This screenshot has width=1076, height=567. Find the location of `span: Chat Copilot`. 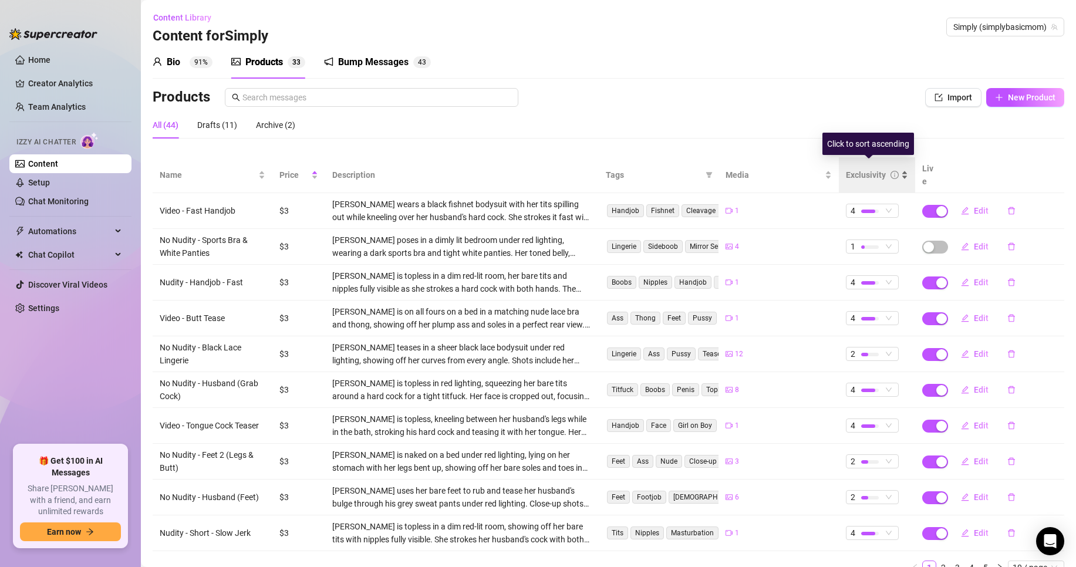

span: Chat Copilot is located at coordinates (70, 255).